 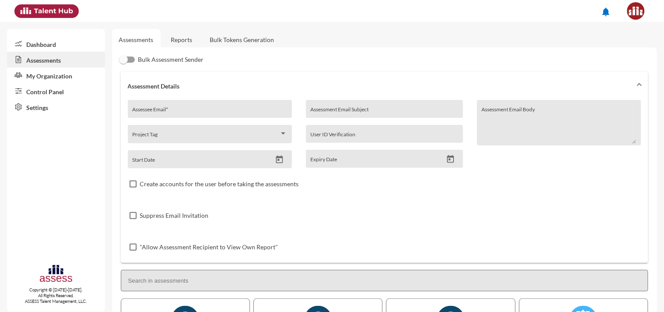 I want to click on a: Dashboard, so click(x=56, y=44).